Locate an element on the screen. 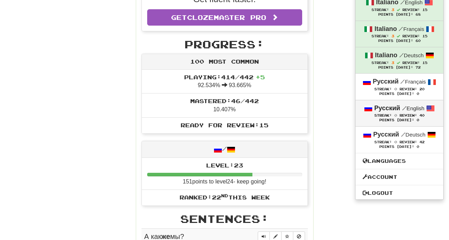  li: 10.407% is located at coordinates (225, 105).